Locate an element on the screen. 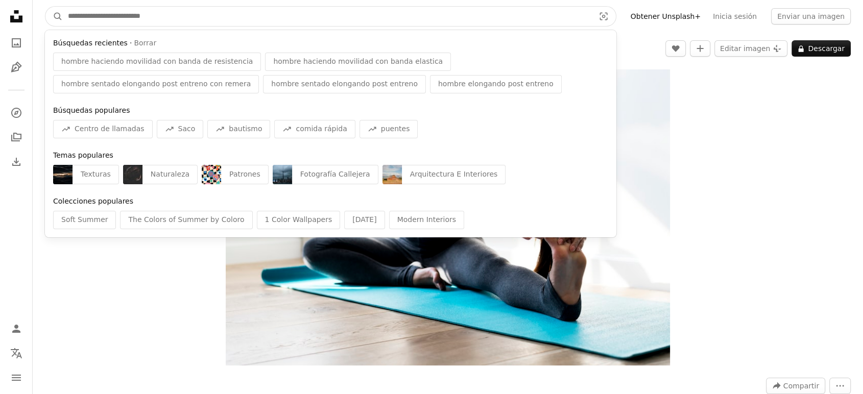  a: Inicio — Unsplash is located at coordinates (16, 17).